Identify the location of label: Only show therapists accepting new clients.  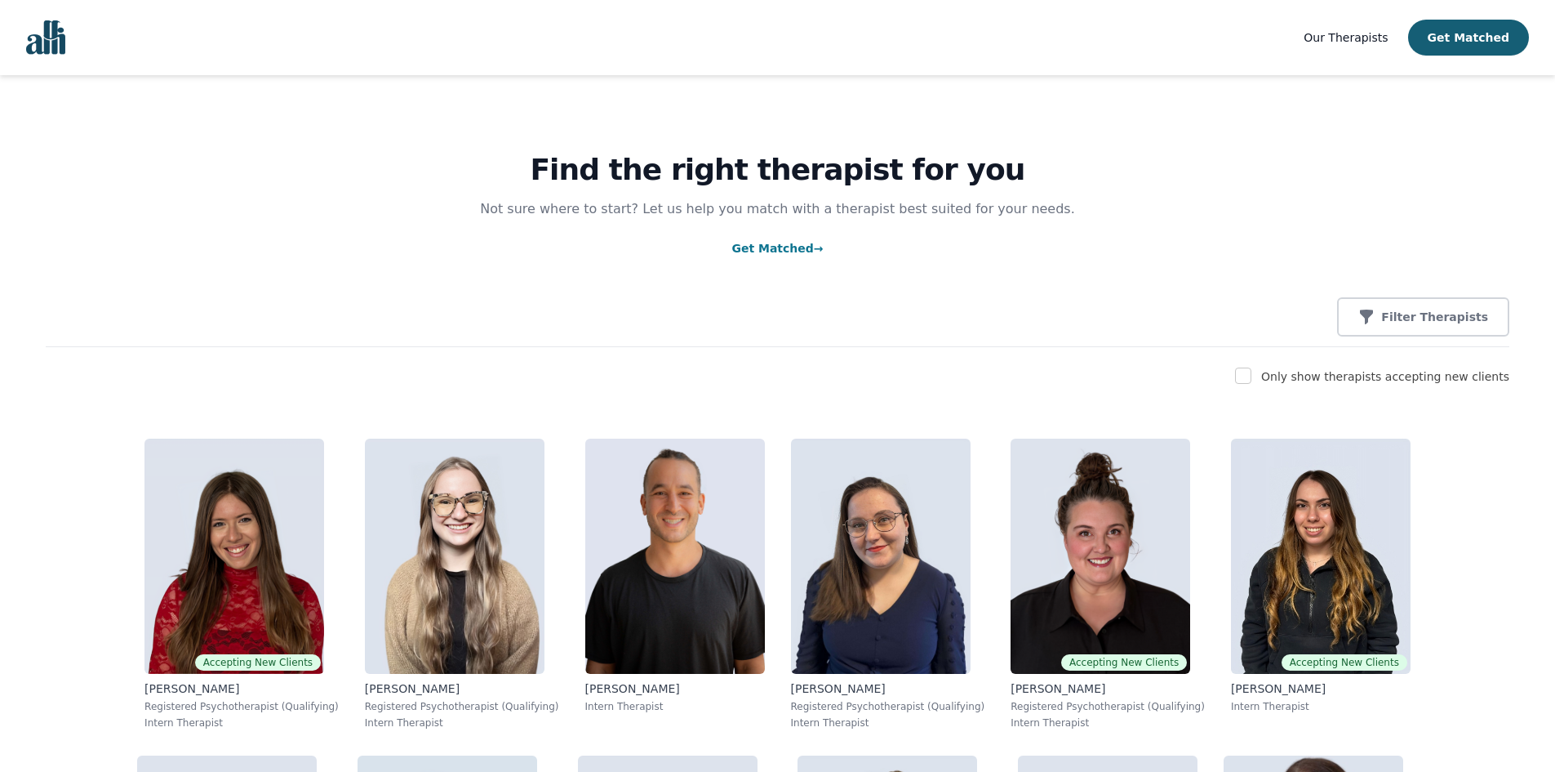
(1386, 376).